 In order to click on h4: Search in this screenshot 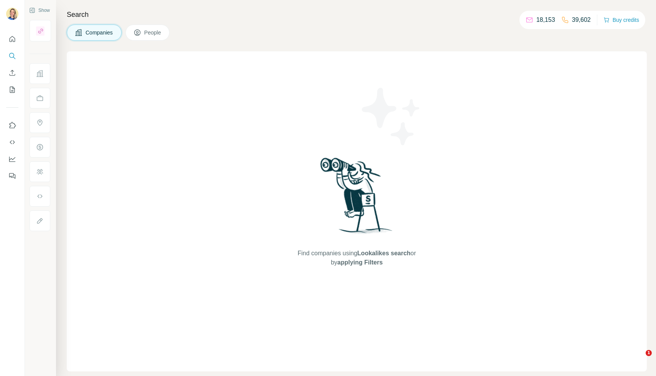, I will do `click(357, 15)`.